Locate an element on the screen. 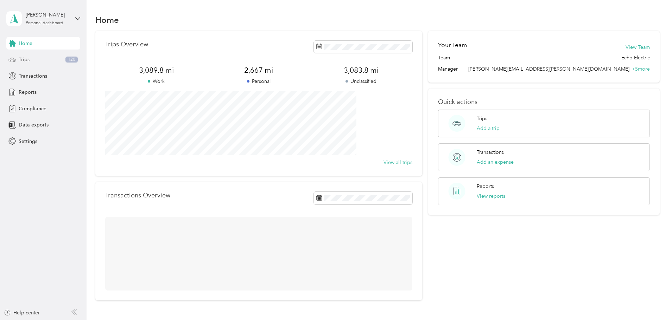 Image resolution: width=672 pixels, height=320 pixels. button: View Team is located at coordinates (637, 47).